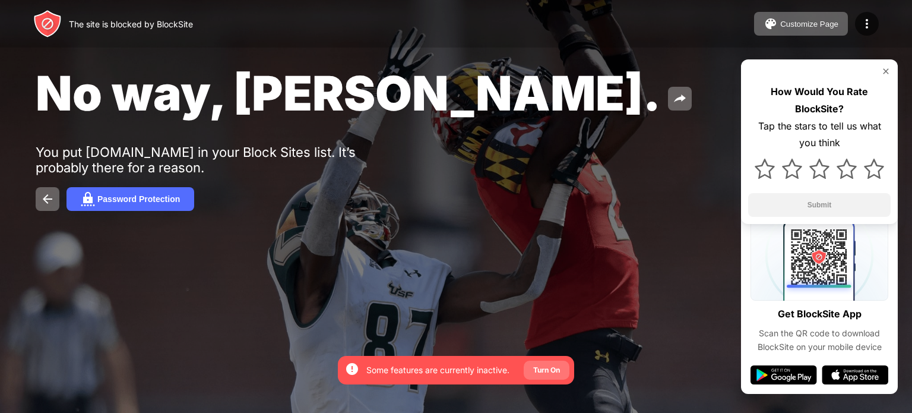 Image resolution: width=912 pixels, height=413 pixels. What do you see at coordinates (809, 24) in the screenshot?
I see `div: Customize Page` at bounding box center [809, 24].